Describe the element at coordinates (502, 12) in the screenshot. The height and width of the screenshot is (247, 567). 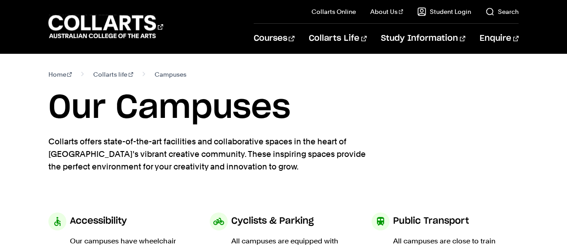
I see `a: Search` at that location.